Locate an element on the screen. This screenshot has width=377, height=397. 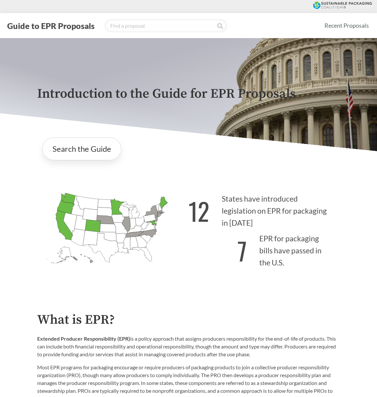
button: Guide to EPR Proposals is located at coordinates (51, 26).